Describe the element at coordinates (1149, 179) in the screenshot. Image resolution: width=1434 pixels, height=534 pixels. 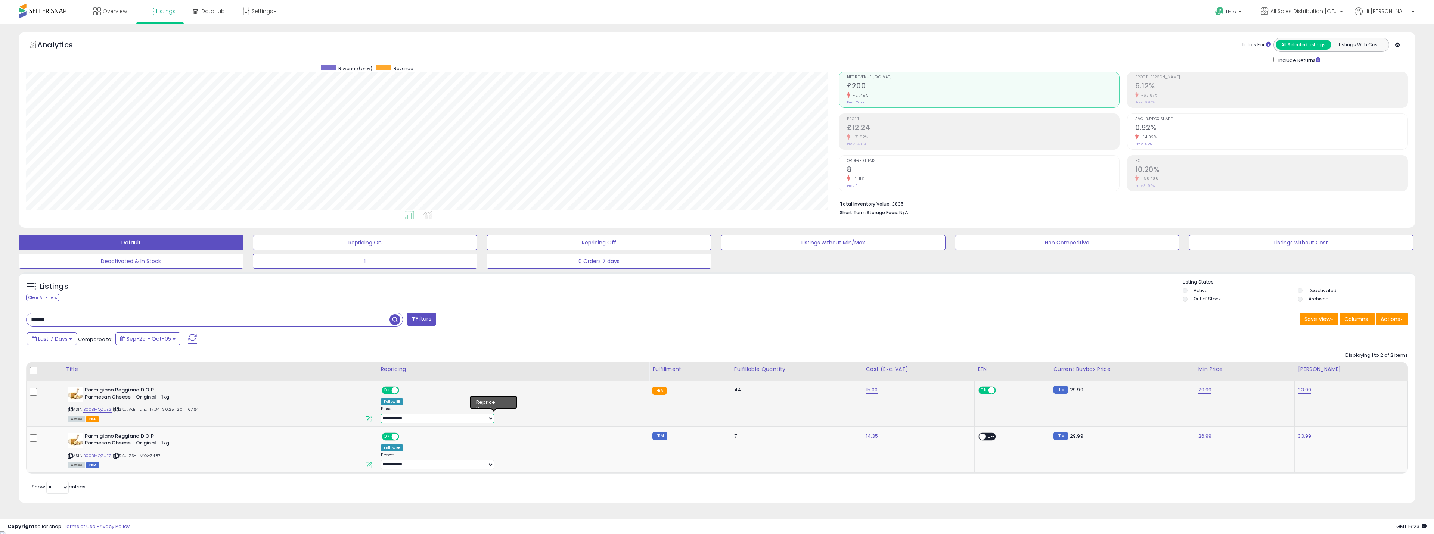
I see `small: -68.08%` at that location.